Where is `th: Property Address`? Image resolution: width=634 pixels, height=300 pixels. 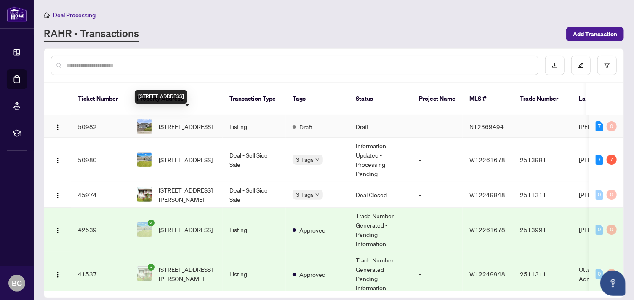 th: Property Address is located at coordinates (176, 99).